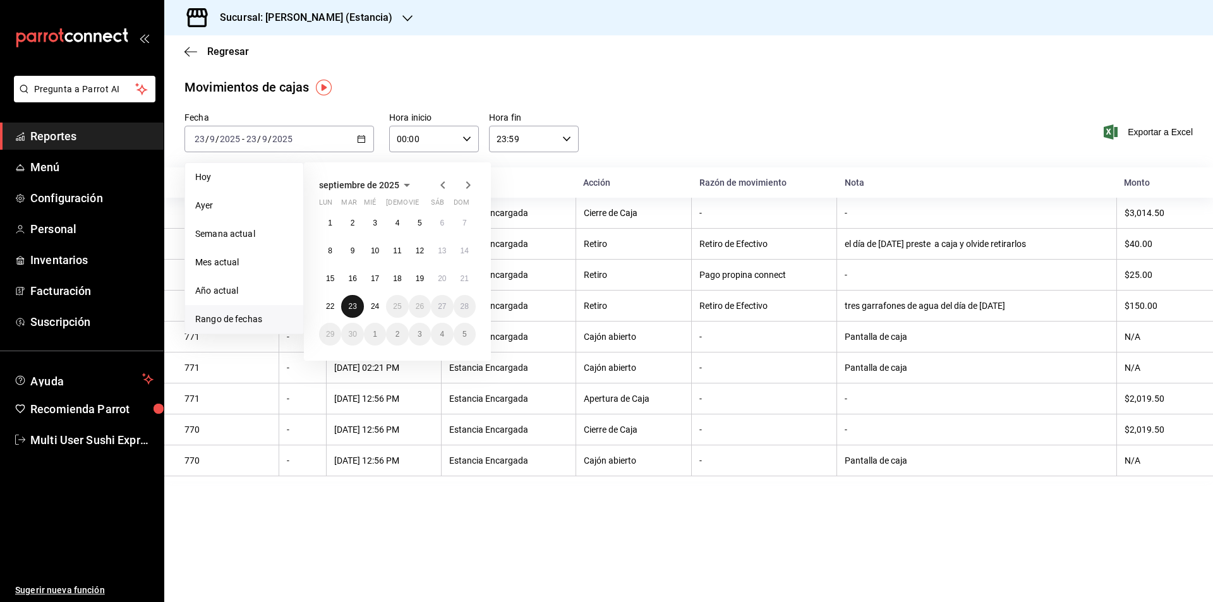 Image resolution: width=1213 pixels, height=602 pixels. I want to click on abbr: jueves, so click(423, 205).